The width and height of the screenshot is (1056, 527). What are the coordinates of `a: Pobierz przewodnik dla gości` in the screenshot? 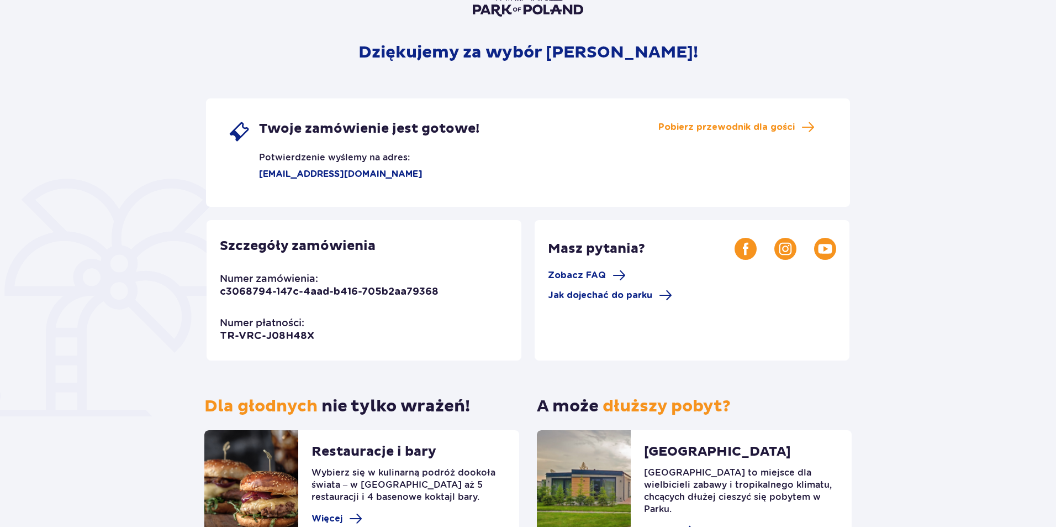 It's located at (737, 127).